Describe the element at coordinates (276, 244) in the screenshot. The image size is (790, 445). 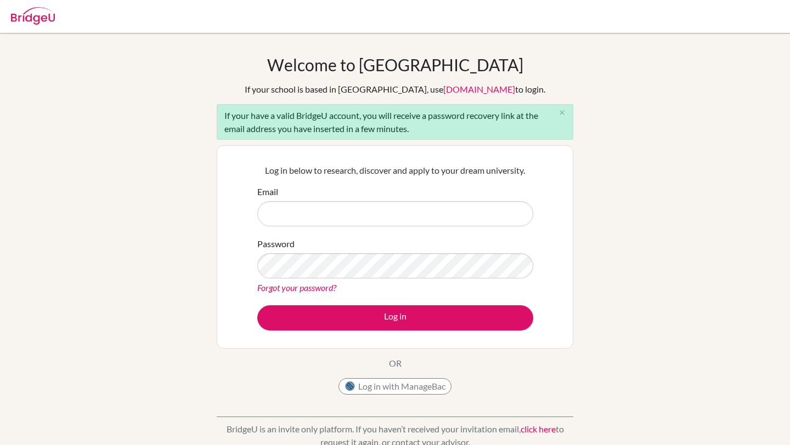
I see `label: Password` at that location.